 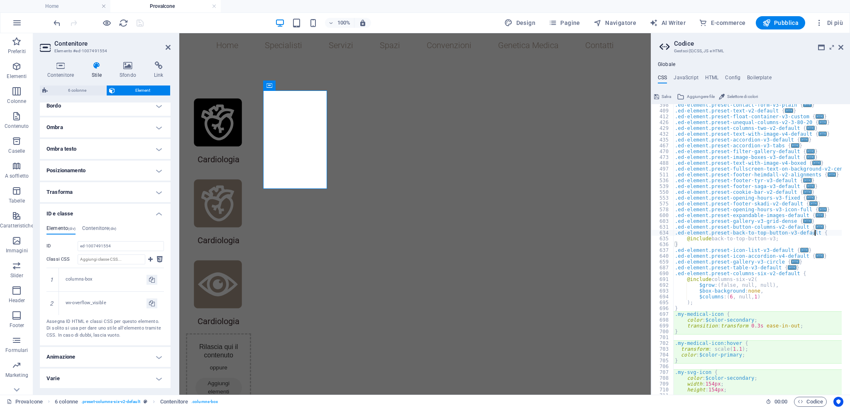 What do you see at coordinates (39, 354) in the screenshot?
I see `span: Aggiungi elementi` at bounding box center [39, 354].